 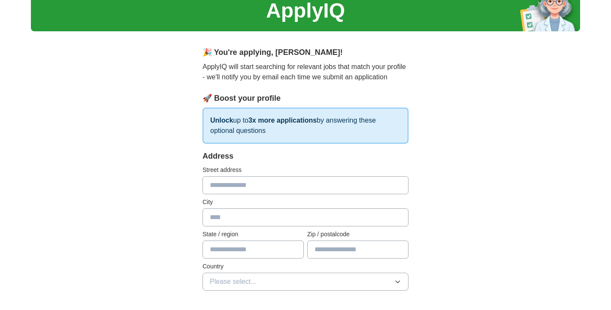 I want to click on label: Country, so click(x=305, y=266).